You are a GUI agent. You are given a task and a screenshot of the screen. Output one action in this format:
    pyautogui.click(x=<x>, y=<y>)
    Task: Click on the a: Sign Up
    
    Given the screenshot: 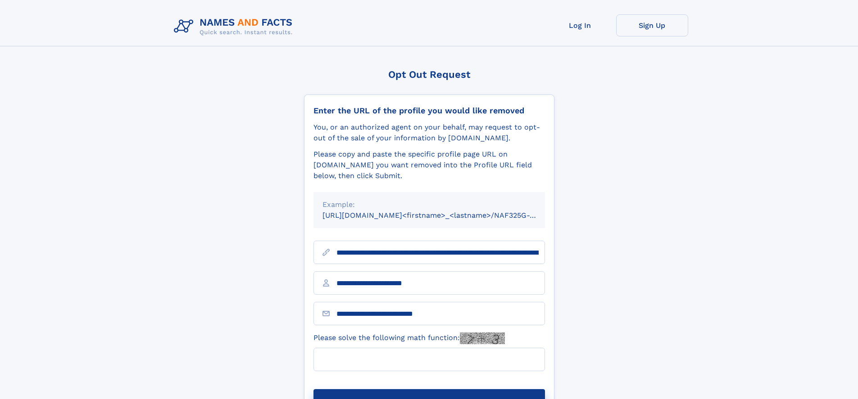 What is the action you would take?
    pyautogui.click(x=652, y=25)
    